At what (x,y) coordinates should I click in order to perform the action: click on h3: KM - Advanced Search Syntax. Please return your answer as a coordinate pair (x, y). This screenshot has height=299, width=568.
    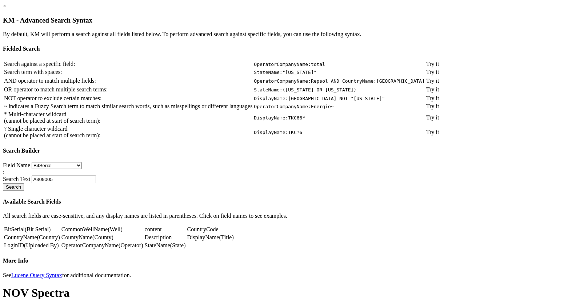
    Looking at the image, I should click on (284, 20).